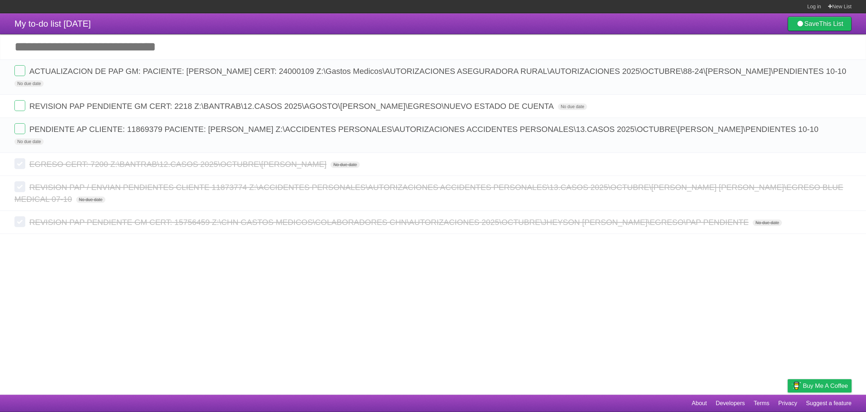 The image size is (866, 412). Describe the element at coordinates (730, 404) in the screenshot. I see `a: Developers` at that location.